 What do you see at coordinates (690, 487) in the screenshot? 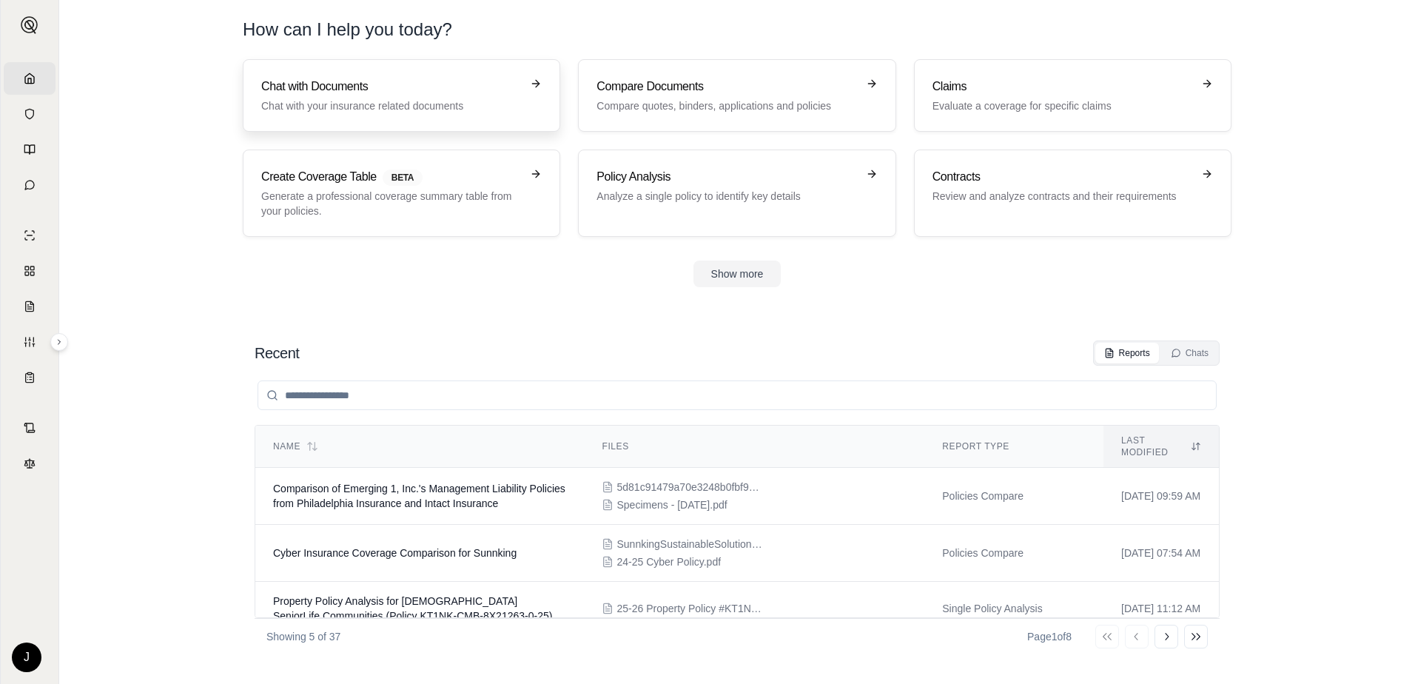
I see `span: 5d81c91479a70e3248b0fbf996533c1a.pdf` at bounding box center [690, 487].